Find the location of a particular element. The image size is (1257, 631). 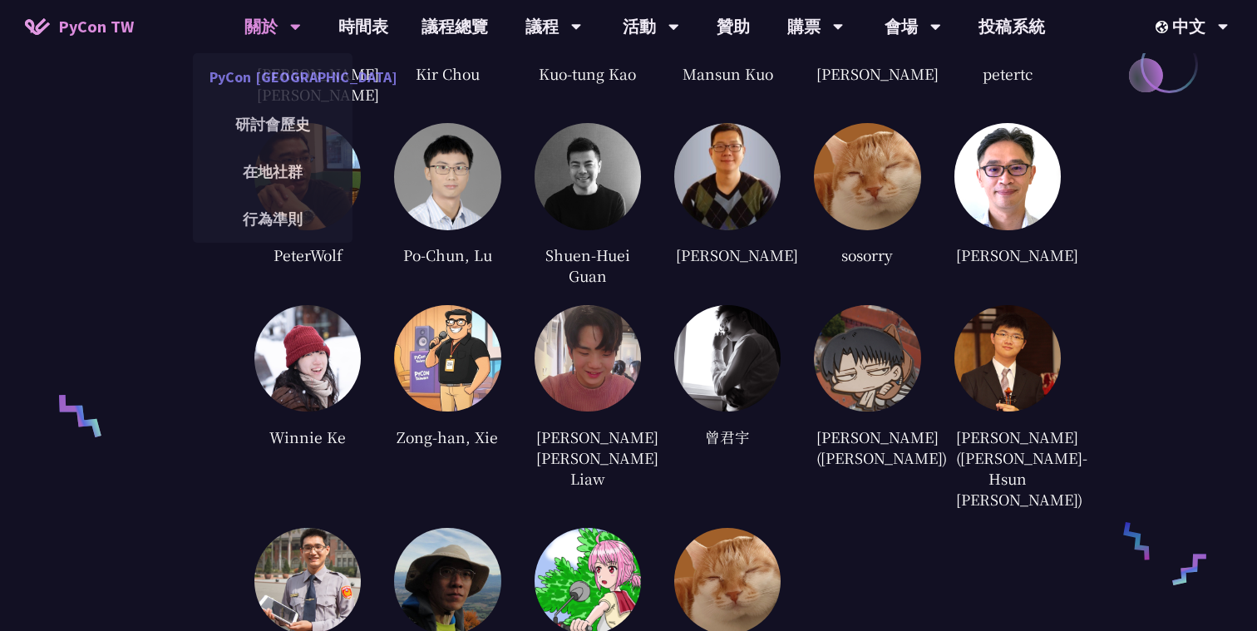

div: petertc is located at coordinates (1007, 73).